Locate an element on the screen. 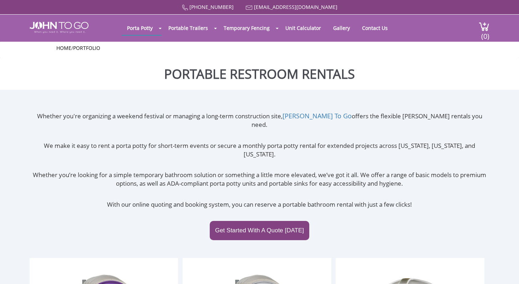  a: Home is located at coordinates (64, 48).